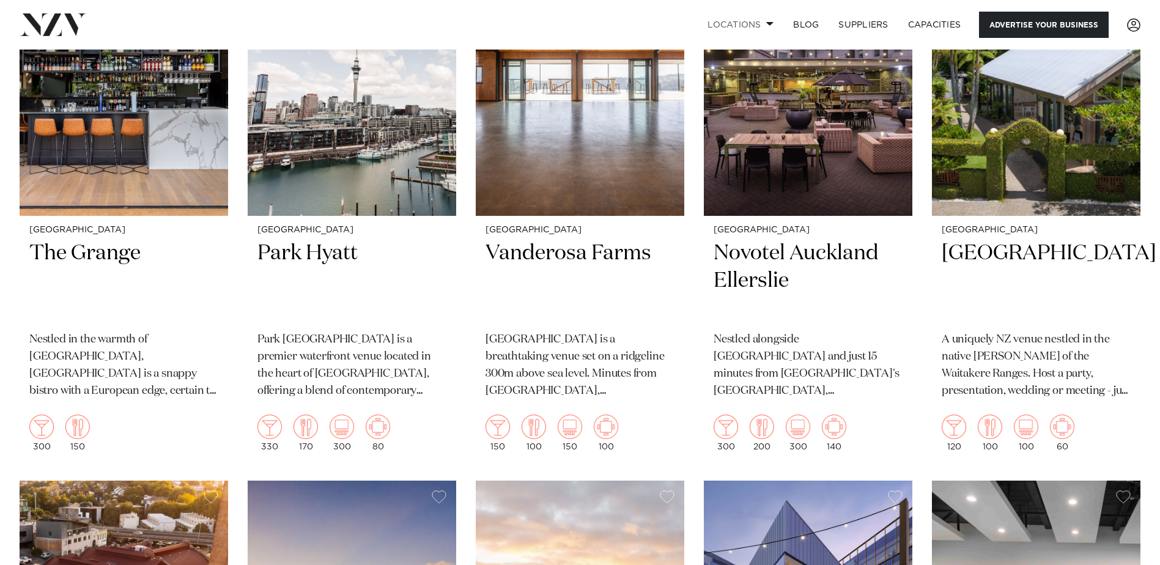 The height and width of the screenshot is (565, 1160). Describe the element at coordinates (935, 24) in the screenshot. I see `a: Capacities` at that location.